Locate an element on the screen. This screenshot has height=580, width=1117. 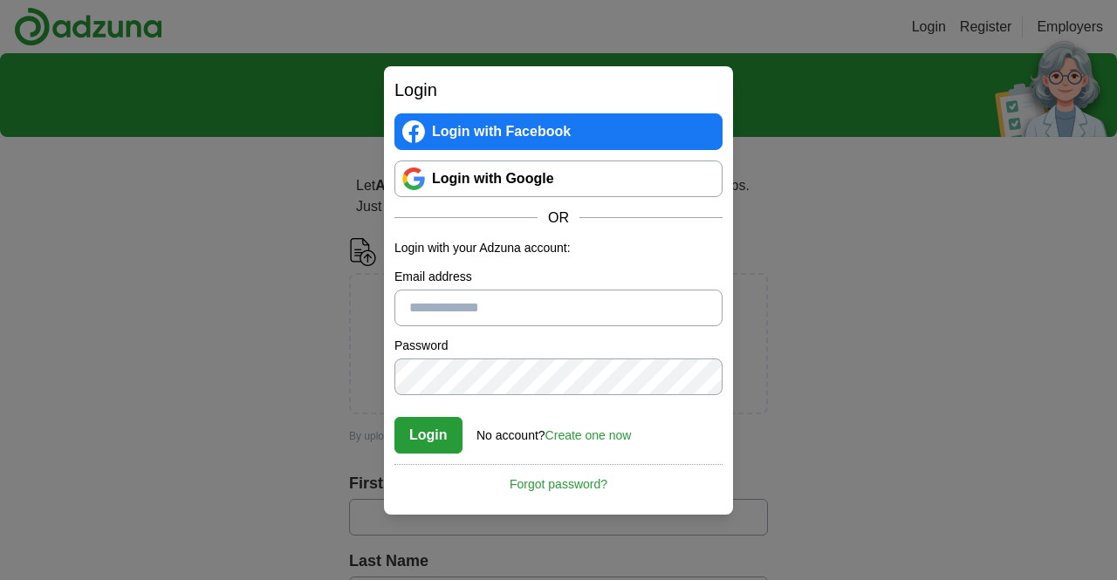
button: Login is located at coordinates (429, 436).